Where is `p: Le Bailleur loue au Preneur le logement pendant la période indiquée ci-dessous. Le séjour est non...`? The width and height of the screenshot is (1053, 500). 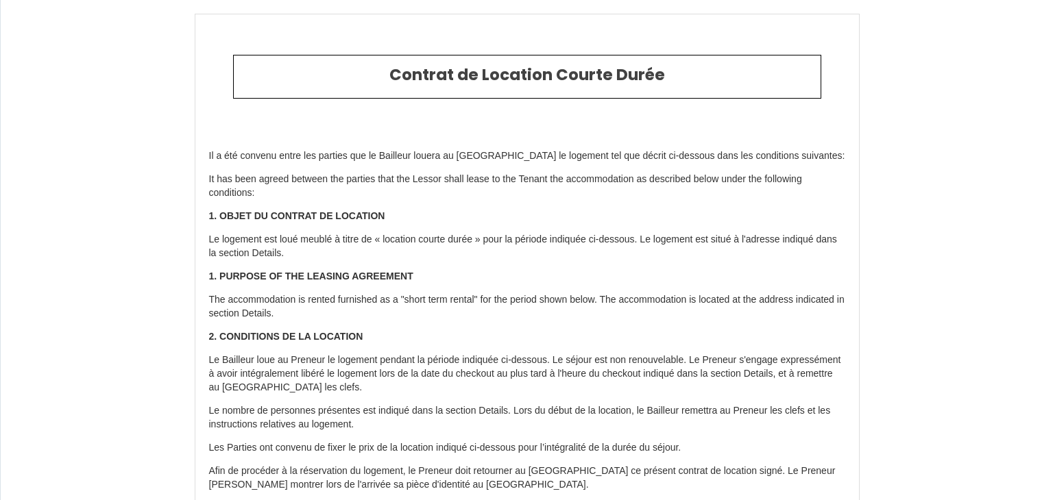 p: Le Bailleur loue au Preneur le logement pendant la période indiquée ci-dessous. Le séjour est non... is located at coordinates (527, 374).